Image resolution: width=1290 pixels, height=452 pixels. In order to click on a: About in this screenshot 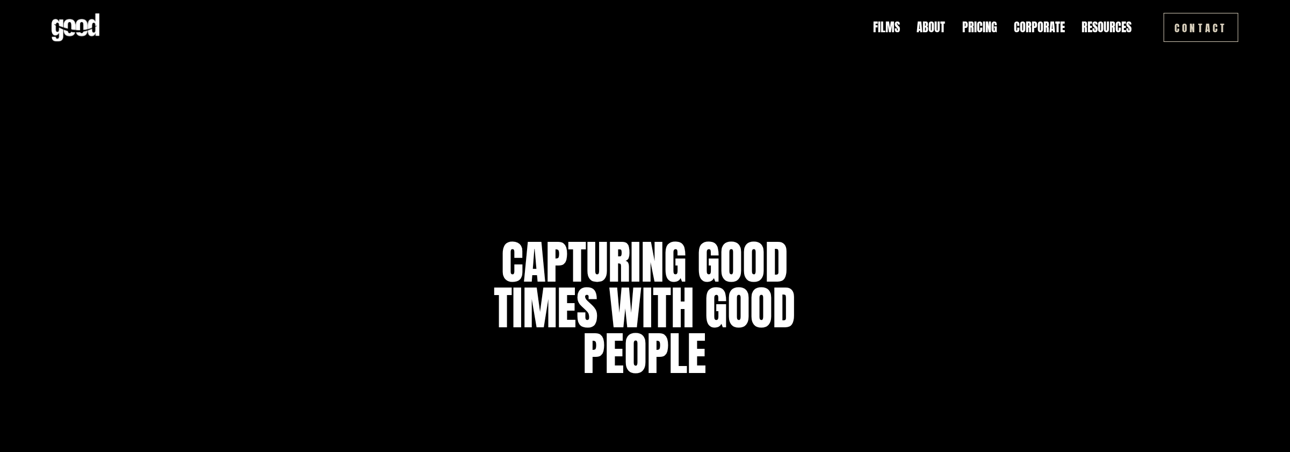, I will do `click(931, 27)`.